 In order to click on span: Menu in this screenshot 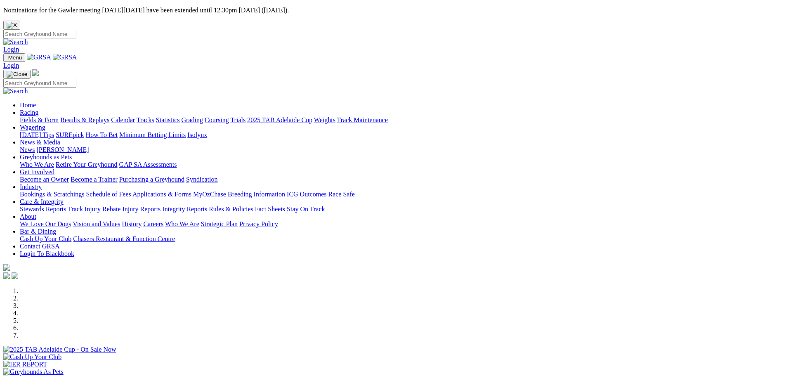, I will do `click(15, 57)`.